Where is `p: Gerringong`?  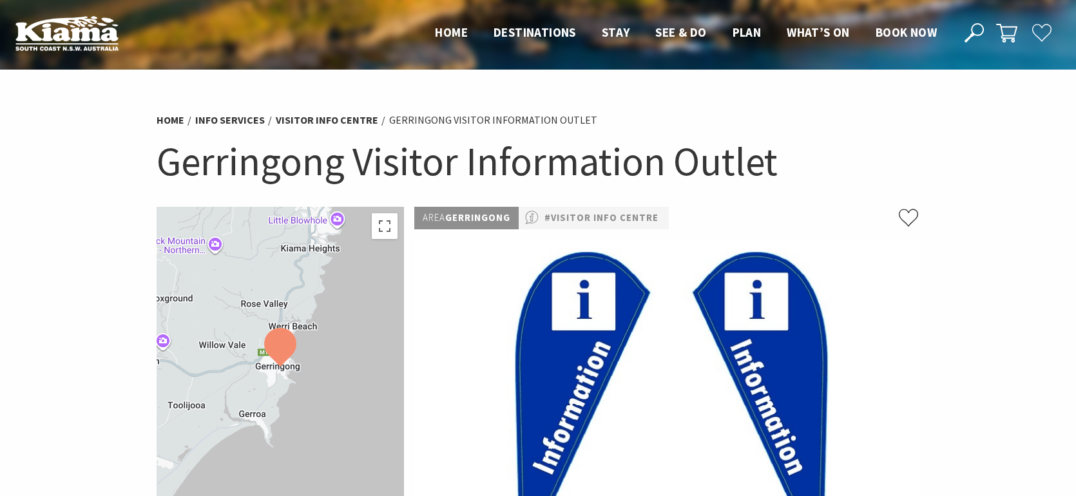 p: Gerringong is located at coordinates (467, 218).